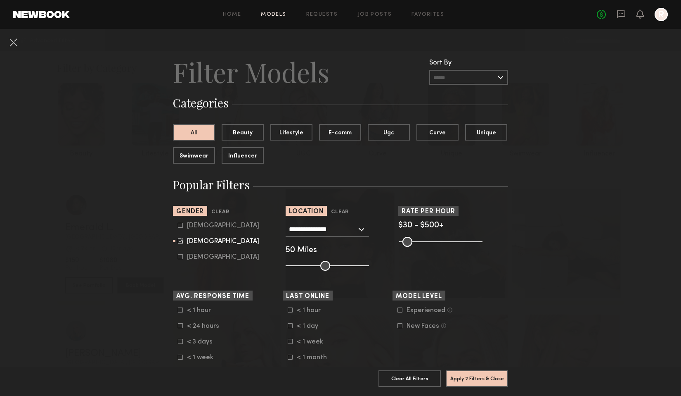  What do you see at coordinates (322, 14) in the screenshot?
I see `a: Requests` at bounding box center [322, 14].